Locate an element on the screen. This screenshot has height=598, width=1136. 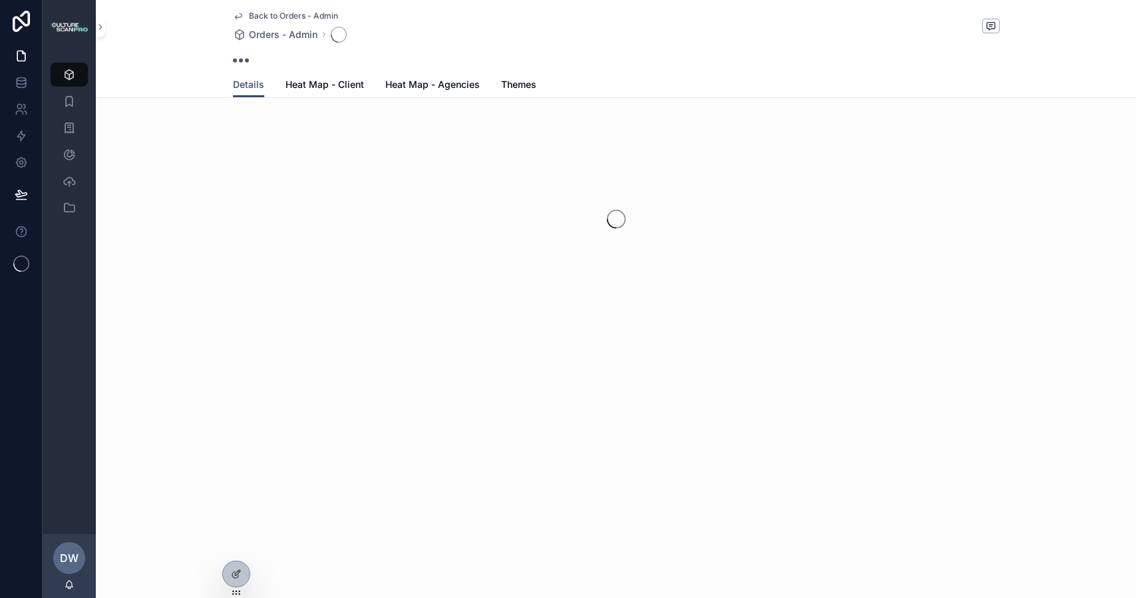
span: DW is located at coordinates (69, 558).